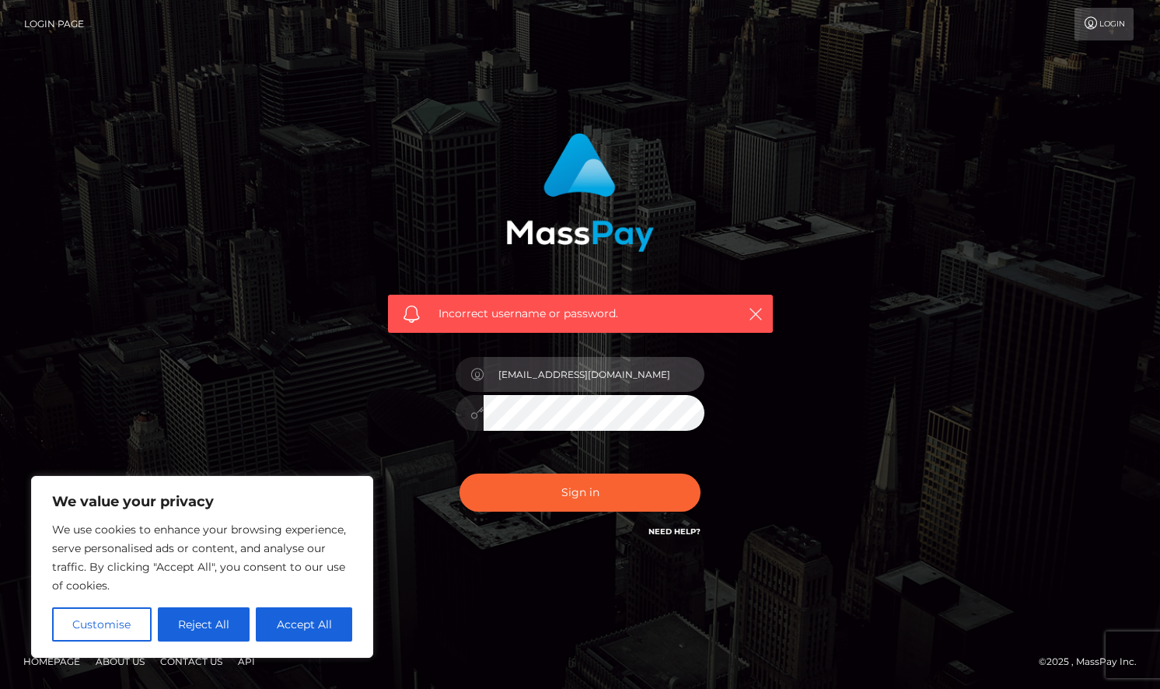 The image size is (1160, 689). What do you see at coordinates (54, 24) in the screenshot?
I see `a: Login Page` at bounding box center [54, 24].